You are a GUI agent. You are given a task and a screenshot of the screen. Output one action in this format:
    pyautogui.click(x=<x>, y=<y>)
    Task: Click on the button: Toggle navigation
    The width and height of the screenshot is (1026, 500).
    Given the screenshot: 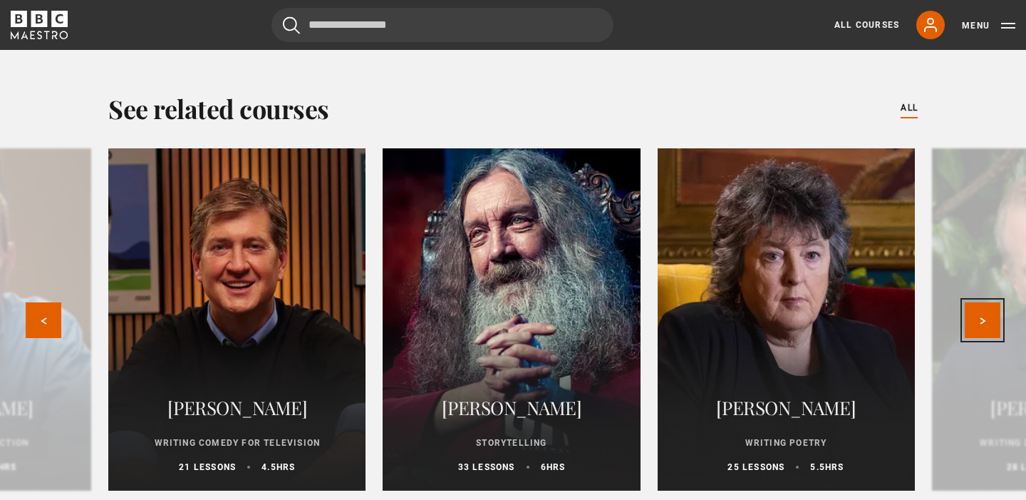 What is the action you would take?
    pyautogui.click(x=989, y=26)
    